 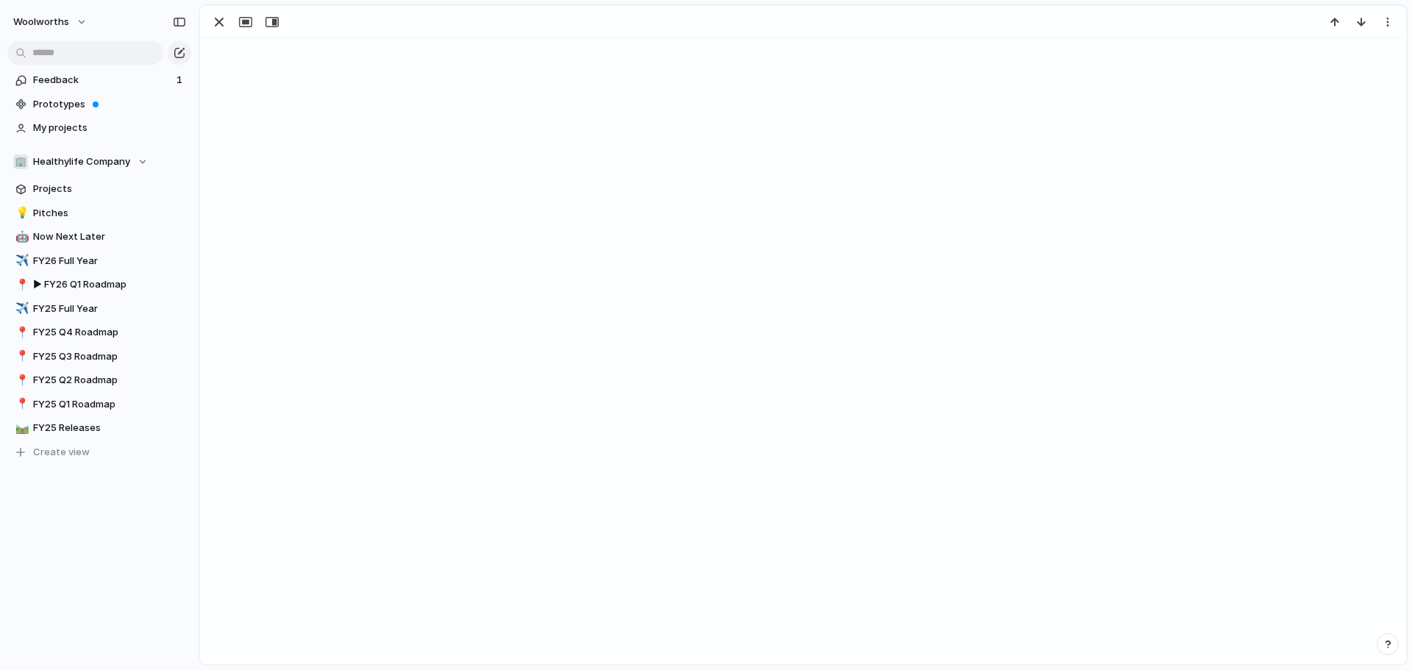 What do you see at coordinates (99, 357) in the screenshot?
I see `div: 📍FY25 Q3 Roadmap` at bounding box center [99, 357].